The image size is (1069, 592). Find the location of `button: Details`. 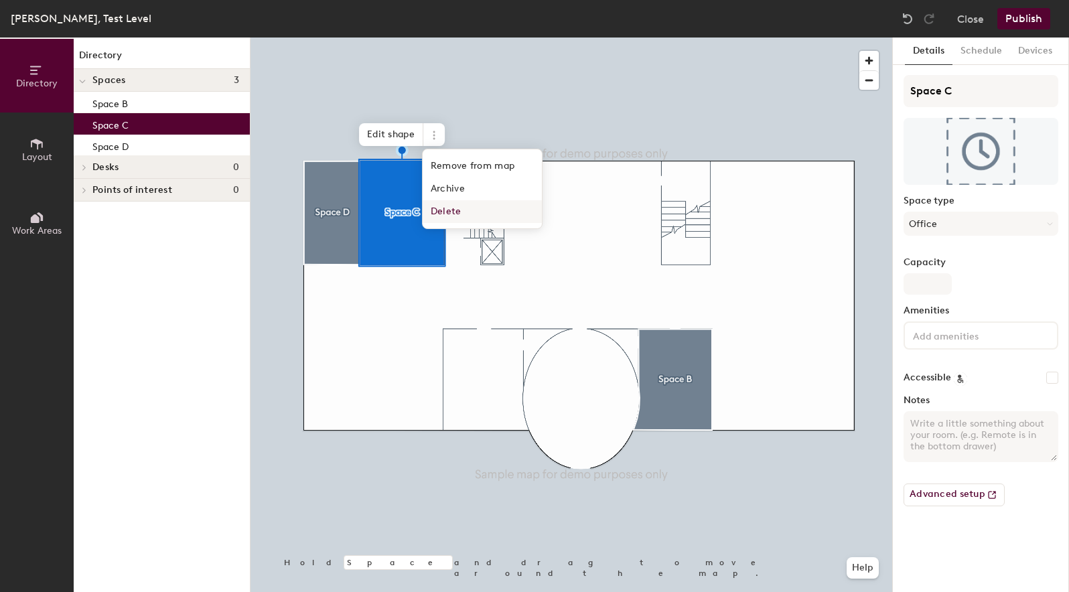

button: Details is located at coordinates (928, 51).